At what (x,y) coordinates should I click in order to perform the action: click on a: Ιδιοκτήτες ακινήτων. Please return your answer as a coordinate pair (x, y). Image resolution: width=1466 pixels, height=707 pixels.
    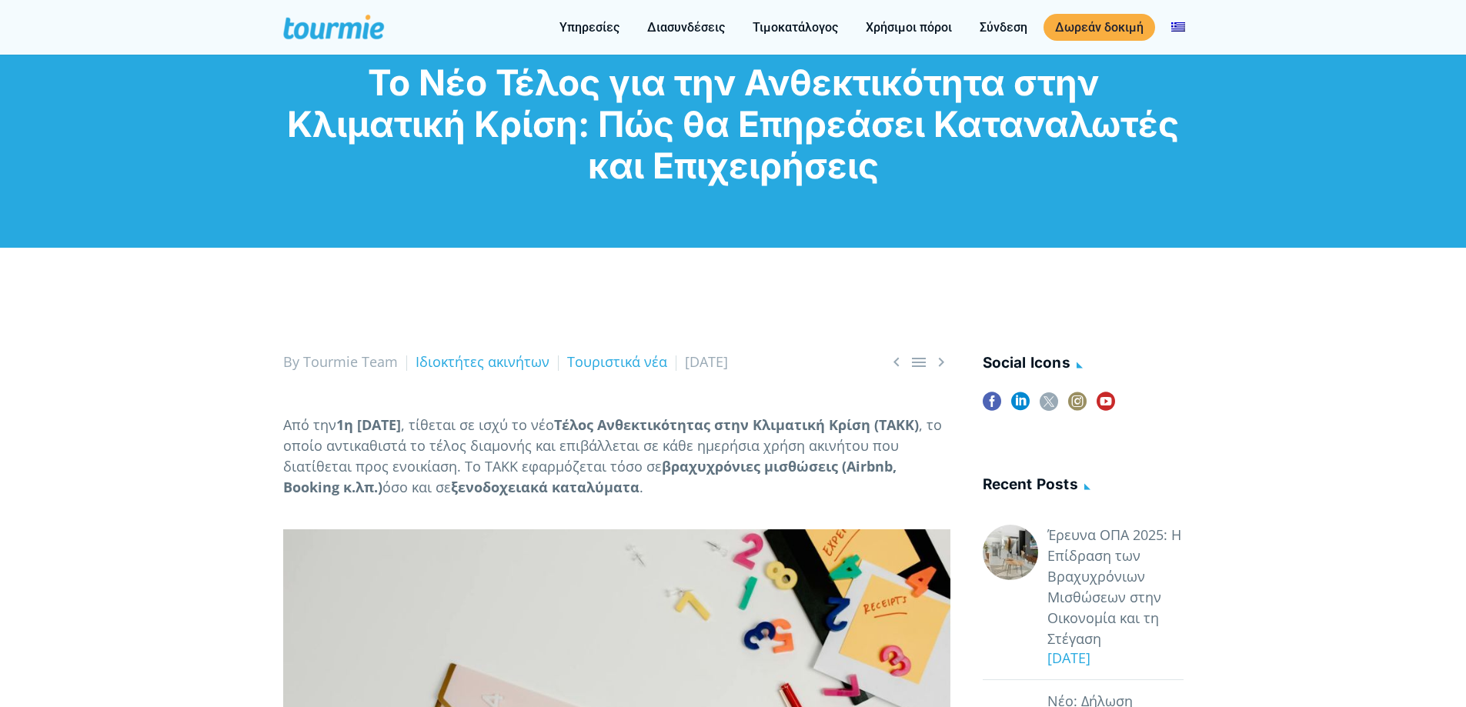
    Looking at the image, I should click on (483, 362).